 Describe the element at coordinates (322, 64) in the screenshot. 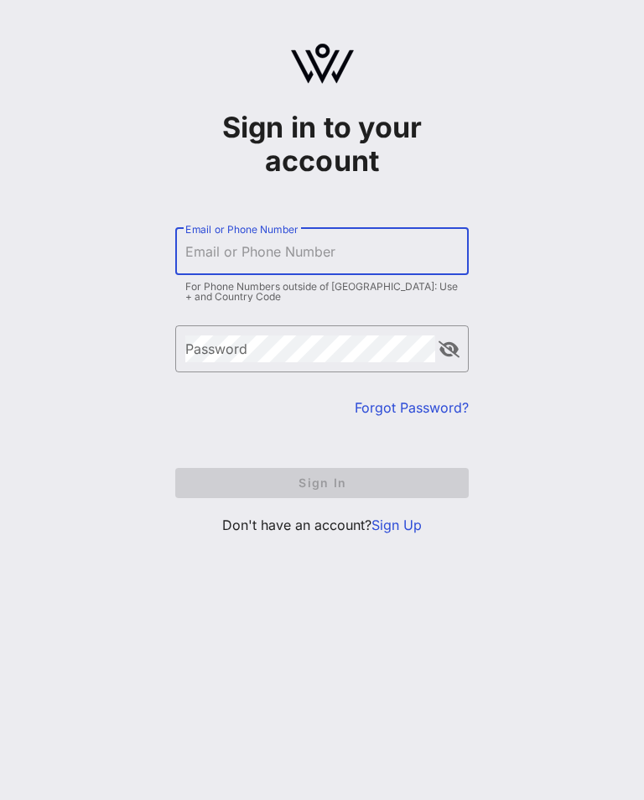

I see `img: logo.svg` at that location.